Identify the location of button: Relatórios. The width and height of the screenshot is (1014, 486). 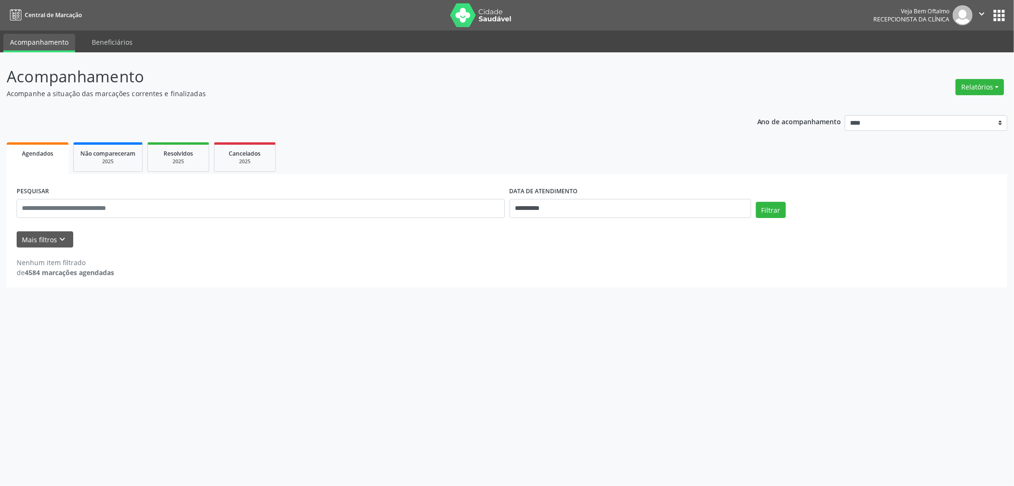
(980, 87).